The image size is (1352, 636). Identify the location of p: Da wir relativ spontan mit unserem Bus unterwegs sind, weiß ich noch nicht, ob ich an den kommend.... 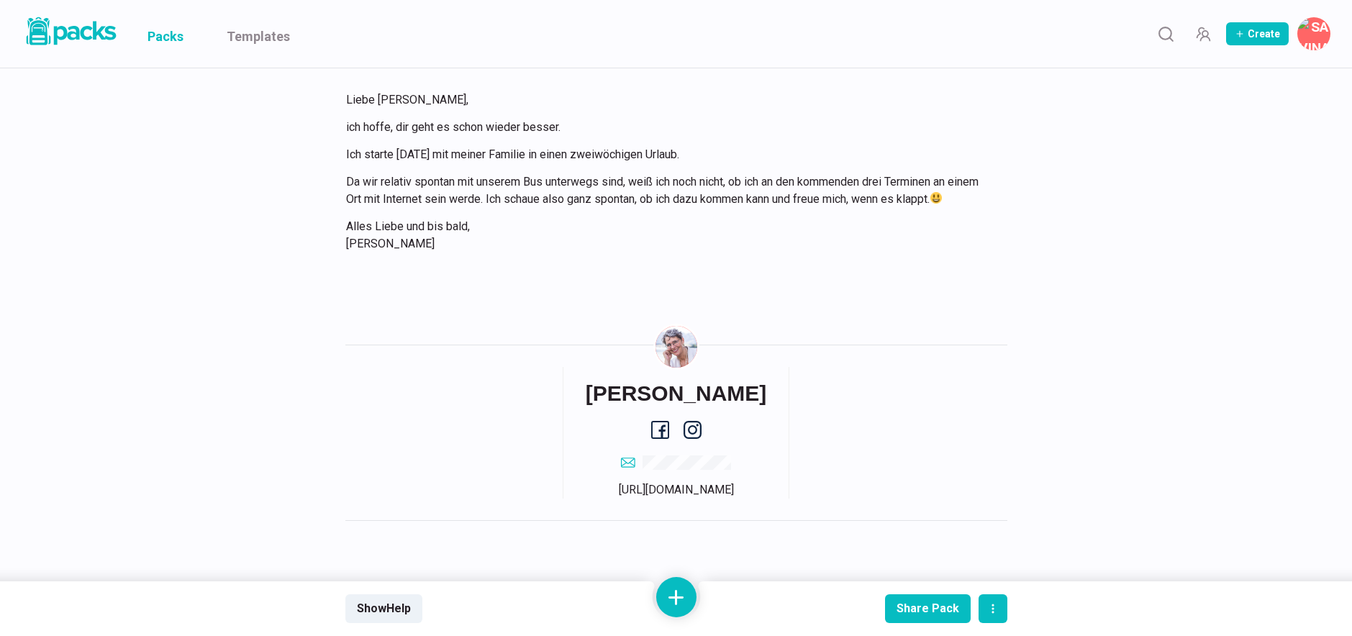
(668, 191).